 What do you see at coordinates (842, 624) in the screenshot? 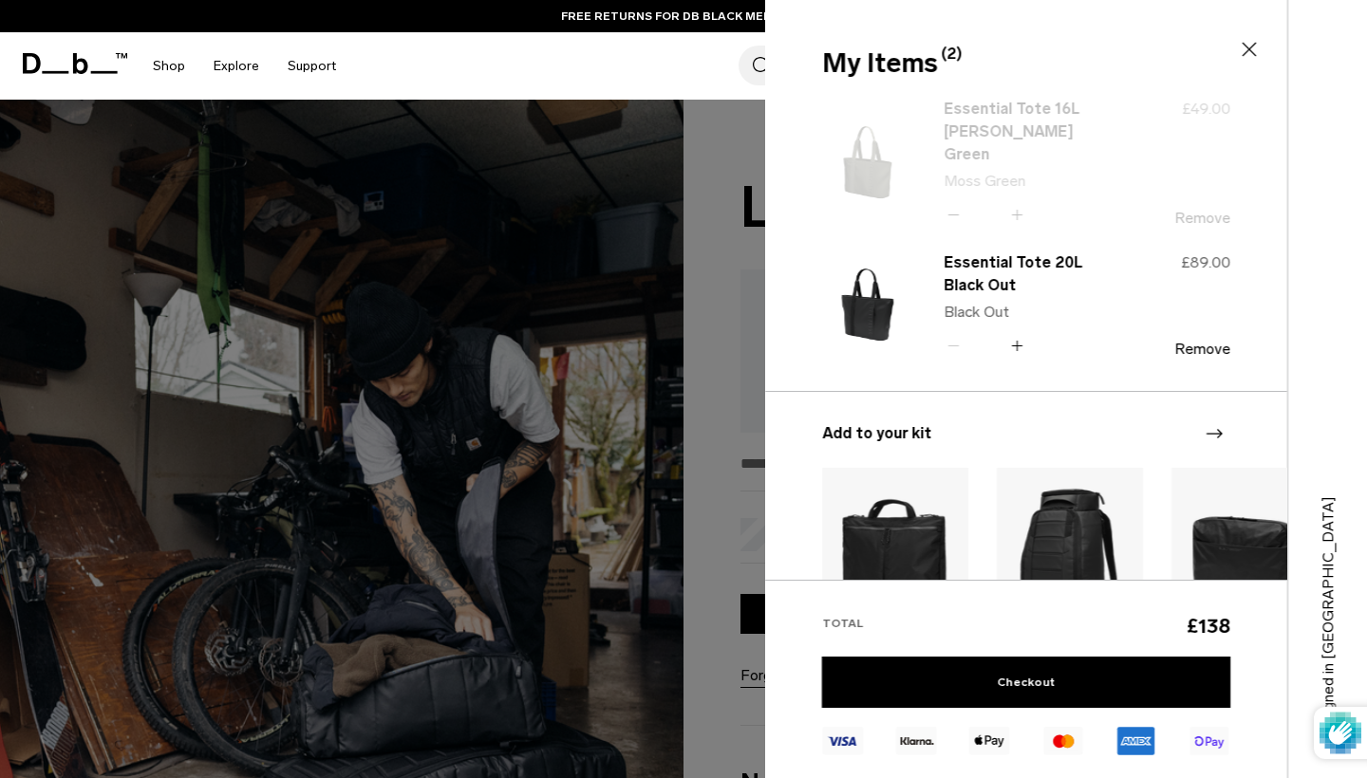
I see `span: Total` at bounding box center [842, 624].